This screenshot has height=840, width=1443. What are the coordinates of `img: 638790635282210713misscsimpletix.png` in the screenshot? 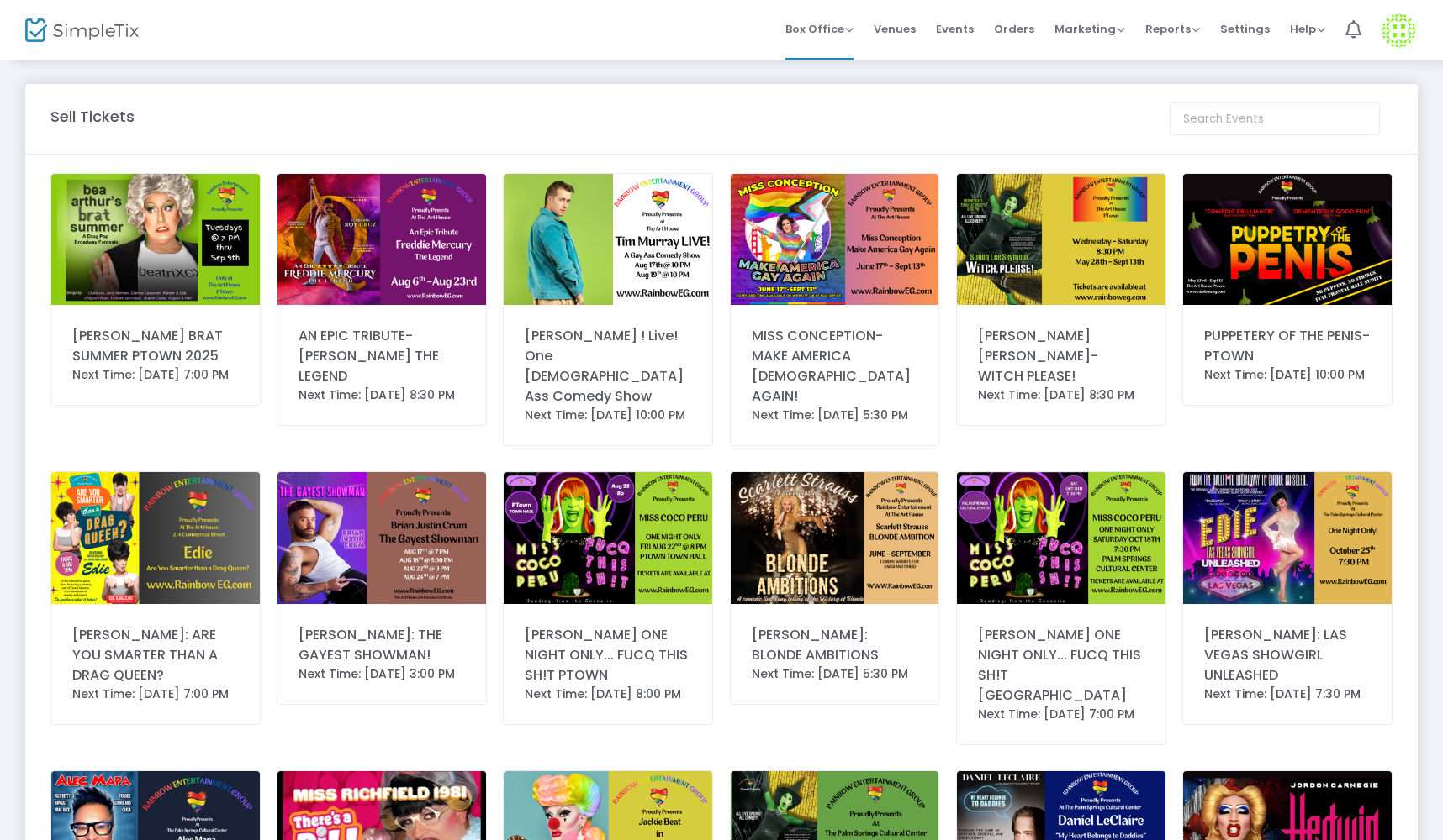 It's located at (834, 240).